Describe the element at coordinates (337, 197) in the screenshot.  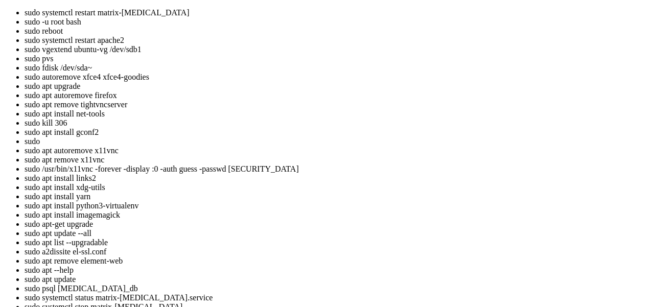
I see `li: sudo apt install yarn` at that location.